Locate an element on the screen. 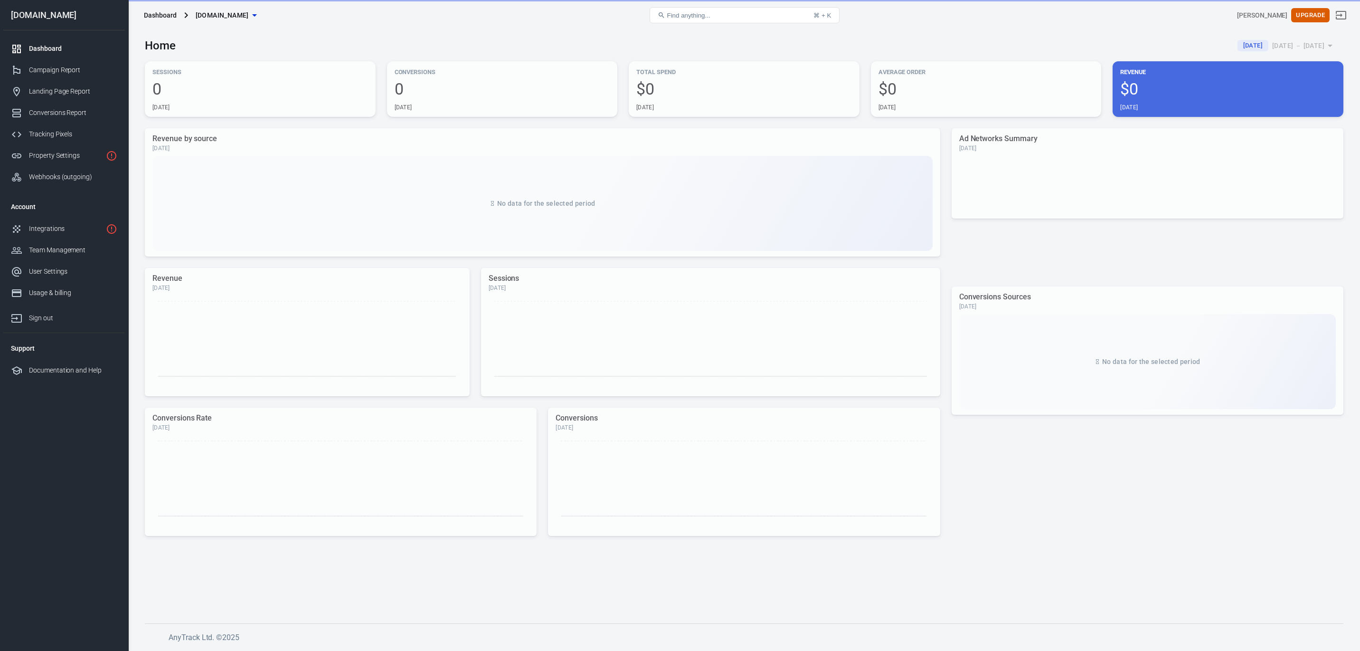 This screenshot has width=1360, height=651. div: ⌘ + K is located at coordinates (822, 15).